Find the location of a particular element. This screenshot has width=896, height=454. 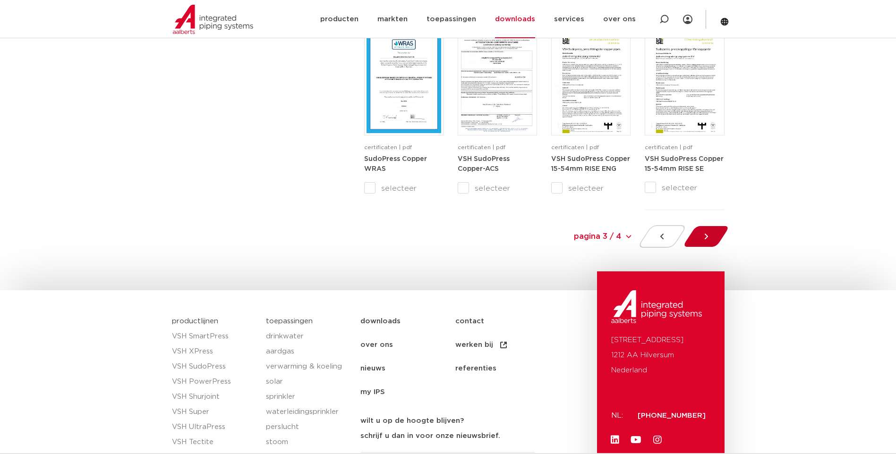

a: drinkwater is located at coordinates (308, 337).